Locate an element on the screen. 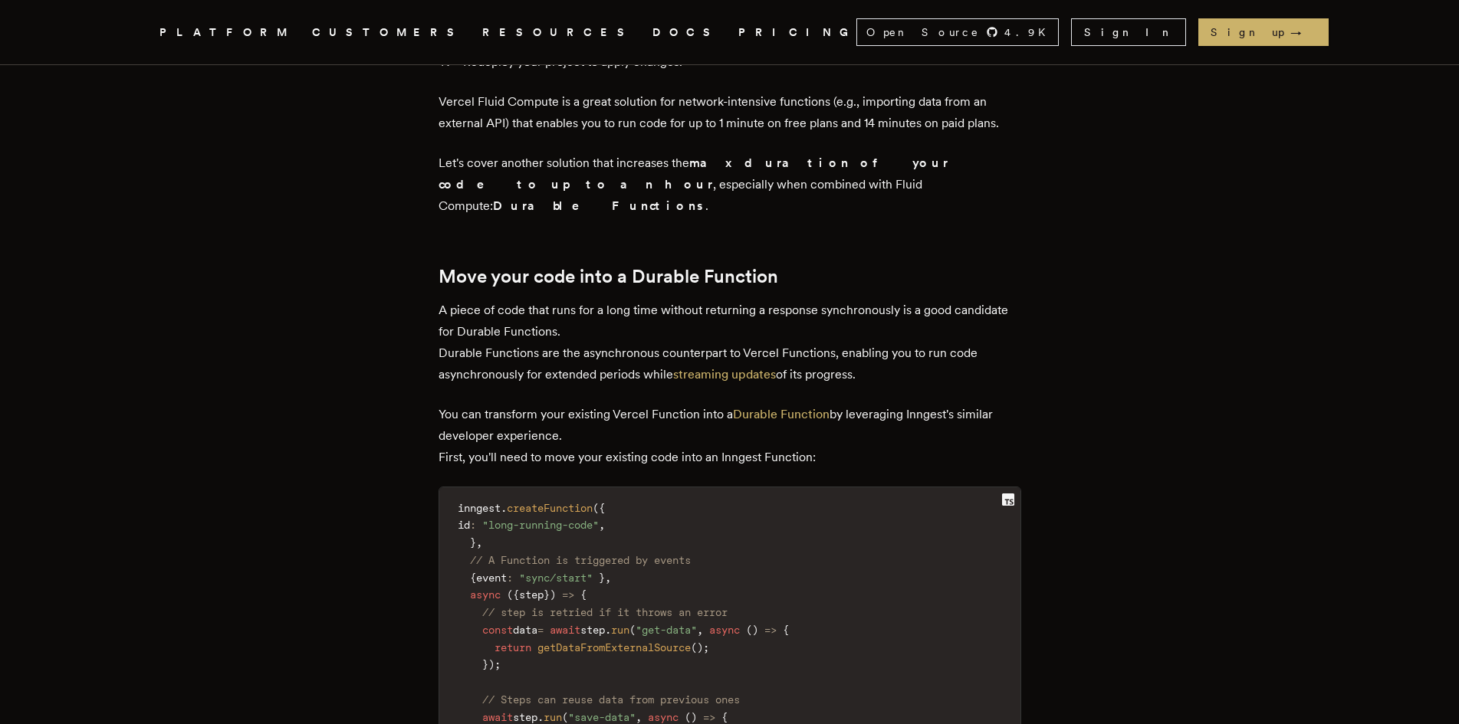 This screenshot has height=724, width=1459. span: "get-data" is located at coordinates (666, 630).